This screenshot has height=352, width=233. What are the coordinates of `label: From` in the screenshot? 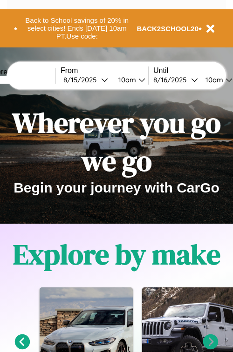 It's located at (104, 71).